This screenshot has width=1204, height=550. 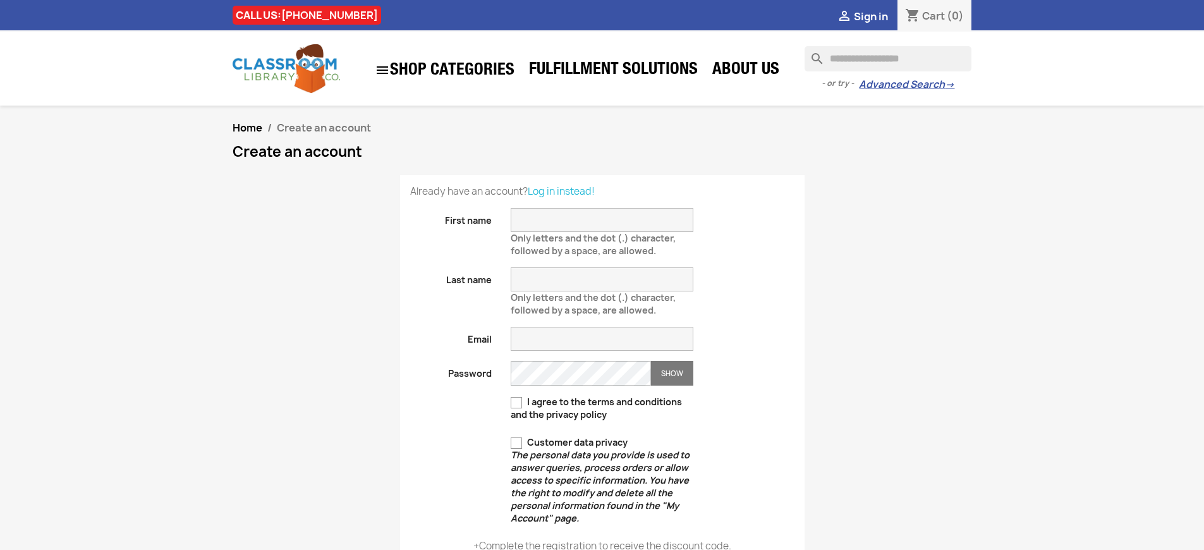 What do you see at coordinates (602, 152) in the screenshot?
I see `h1: Create an account` at bounding box center [602, 152].